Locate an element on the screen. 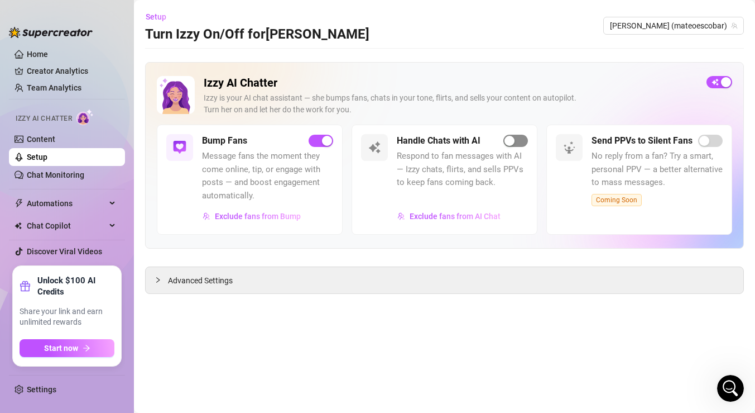 The width and height of the screenshot is (755, 413). a: Setup is located at coordinates (37, 157).